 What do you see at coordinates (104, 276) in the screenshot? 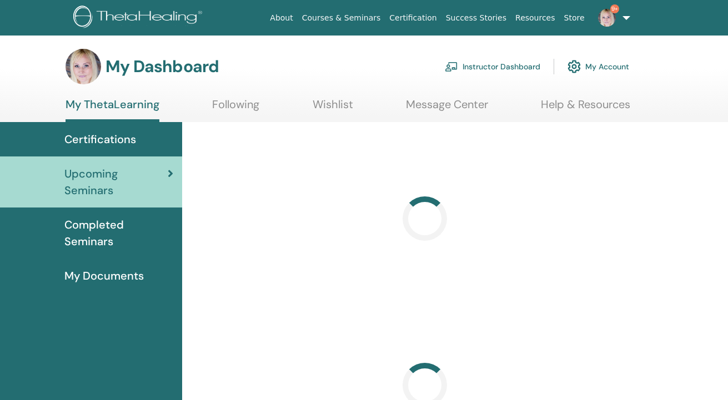
I see `span: My Documents` at bounding box center [104, 276].